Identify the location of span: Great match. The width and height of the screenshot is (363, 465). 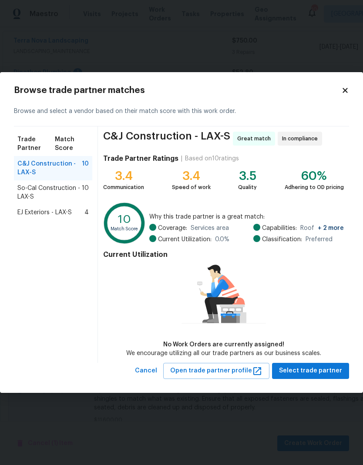
(255, 139).